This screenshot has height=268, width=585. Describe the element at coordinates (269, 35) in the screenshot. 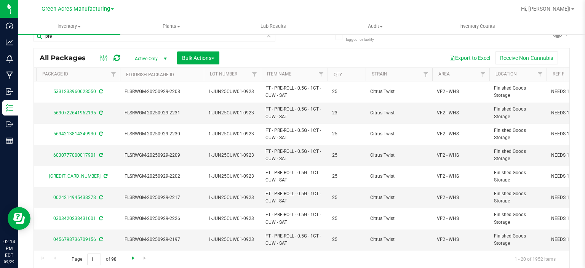

I see `span: Clear` at that location.